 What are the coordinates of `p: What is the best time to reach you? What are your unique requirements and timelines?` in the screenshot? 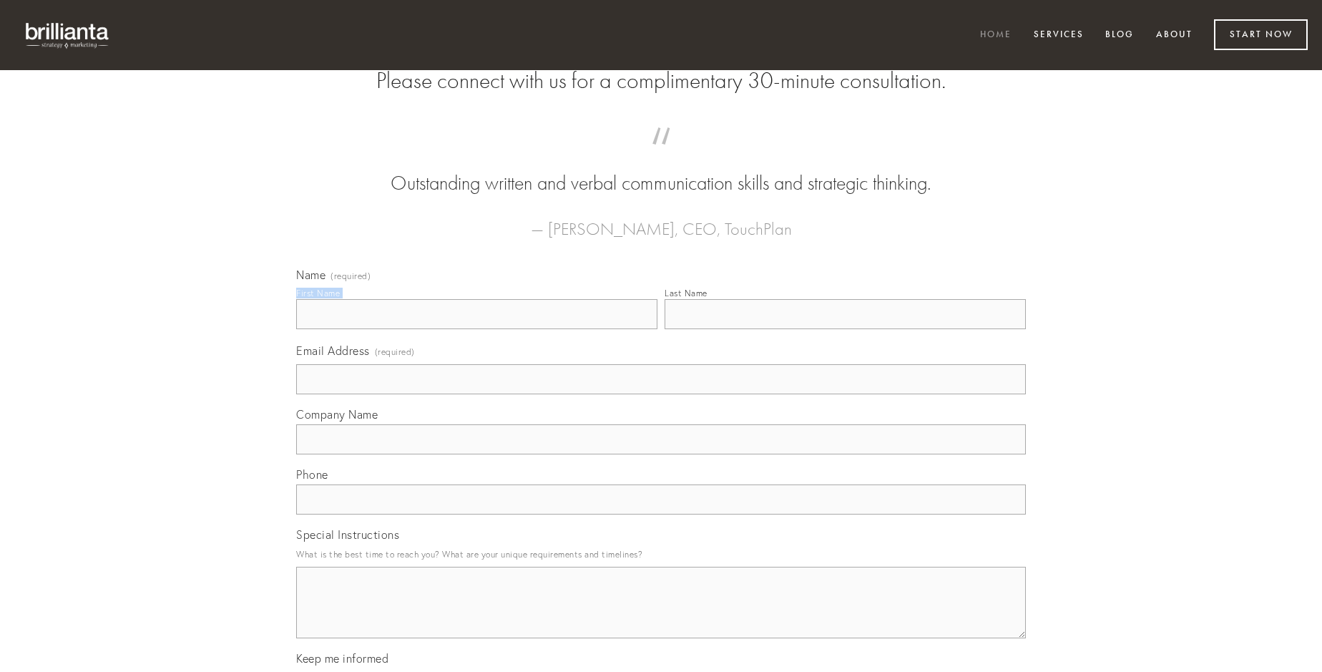 It's located at (661, 554).